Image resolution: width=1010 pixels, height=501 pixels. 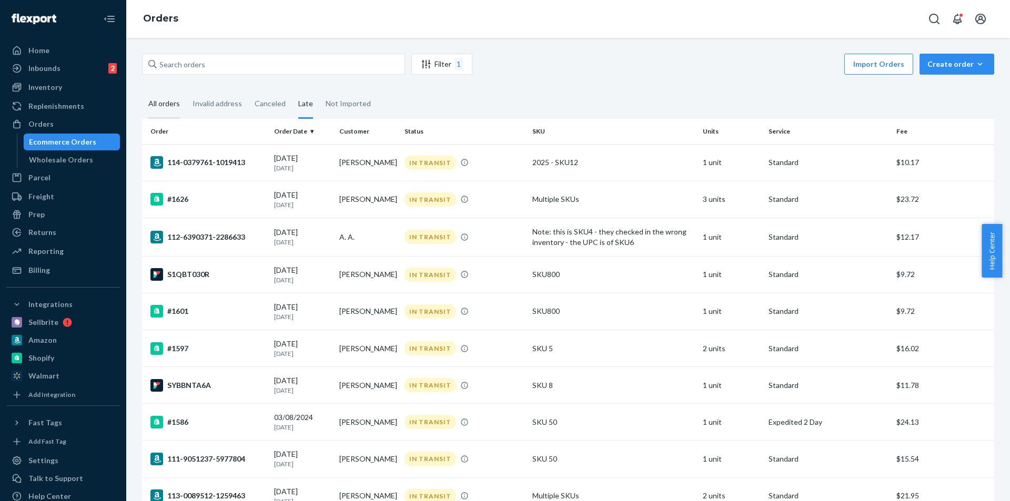 What do you see at coordinates (43, 322) in the screenshot?
I see `div: Sellbrite` at bounding box center [43, 322].